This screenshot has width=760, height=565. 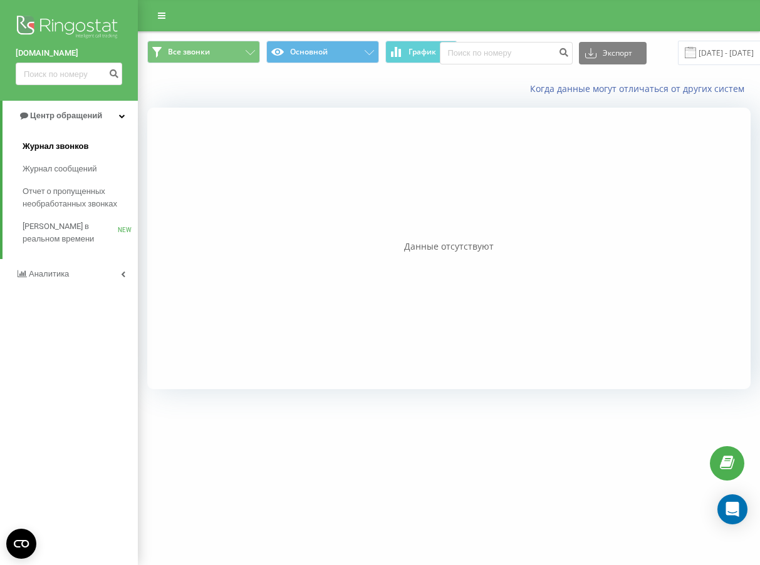 I want to click on span: Центр обращений, so click(x=66, y=115).